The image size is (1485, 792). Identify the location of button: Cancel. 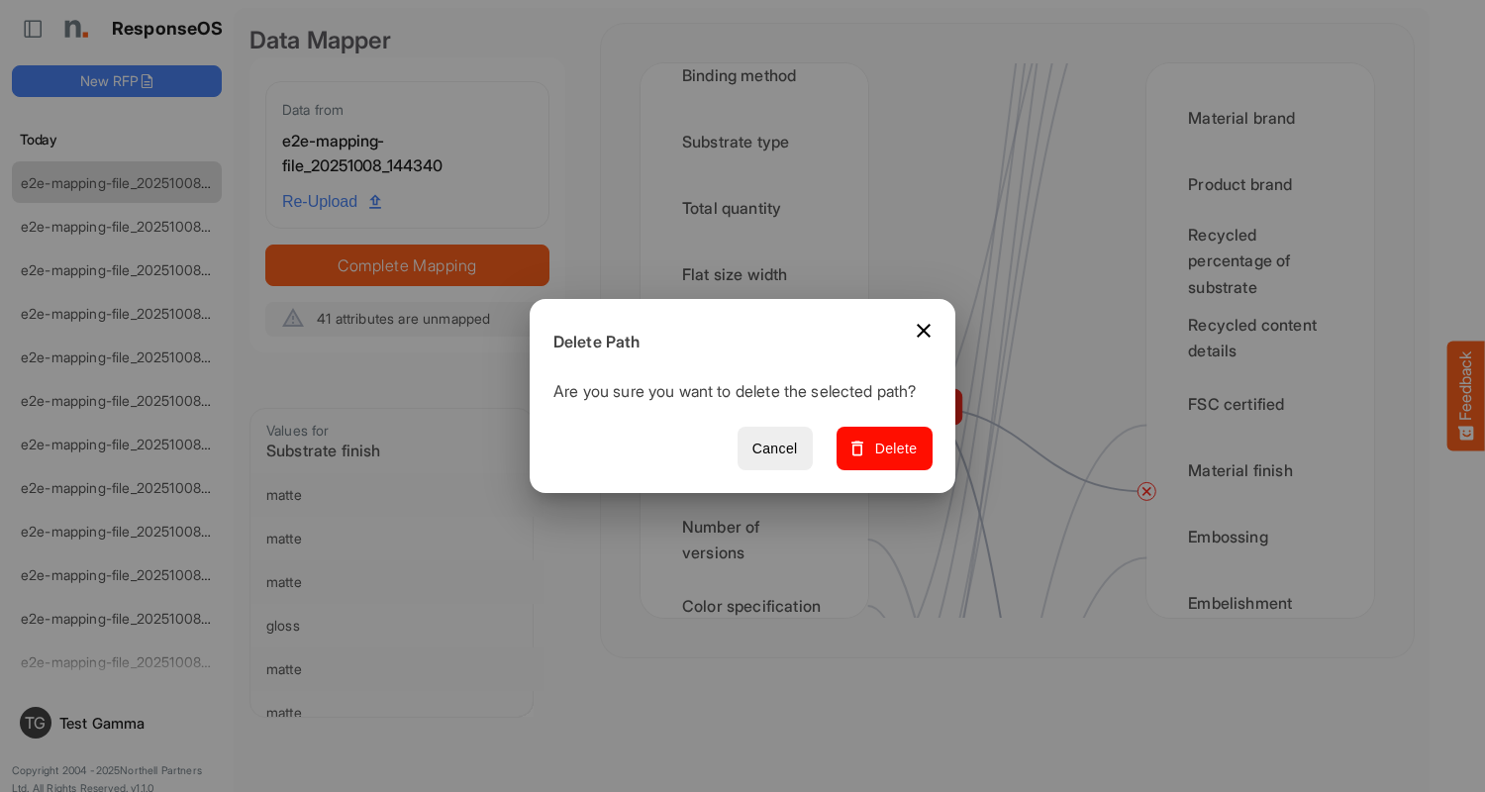
(775, 448).